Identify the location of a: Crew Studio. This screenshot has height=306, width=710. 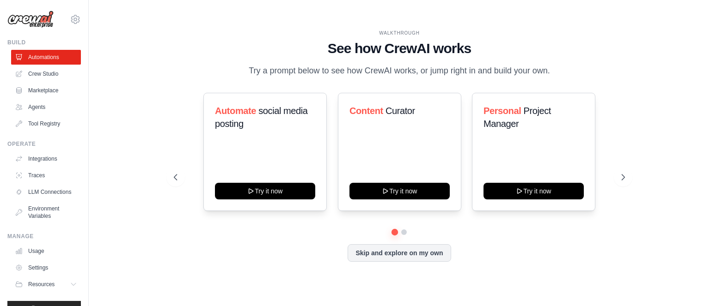
(46, 74).